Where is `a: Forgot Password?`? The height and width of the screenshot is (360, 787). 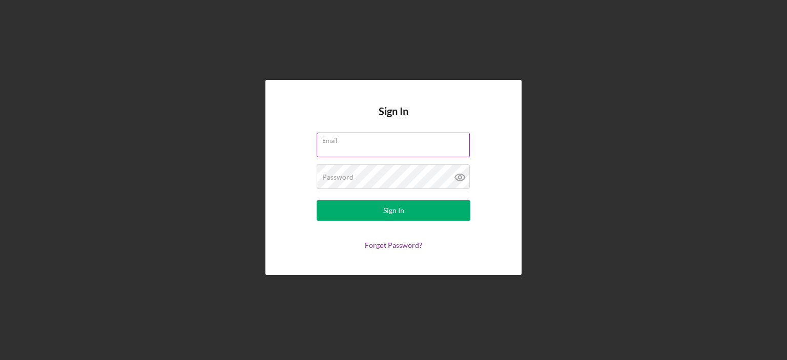
a: Forgot Password? is located at coordinates (393, 245).